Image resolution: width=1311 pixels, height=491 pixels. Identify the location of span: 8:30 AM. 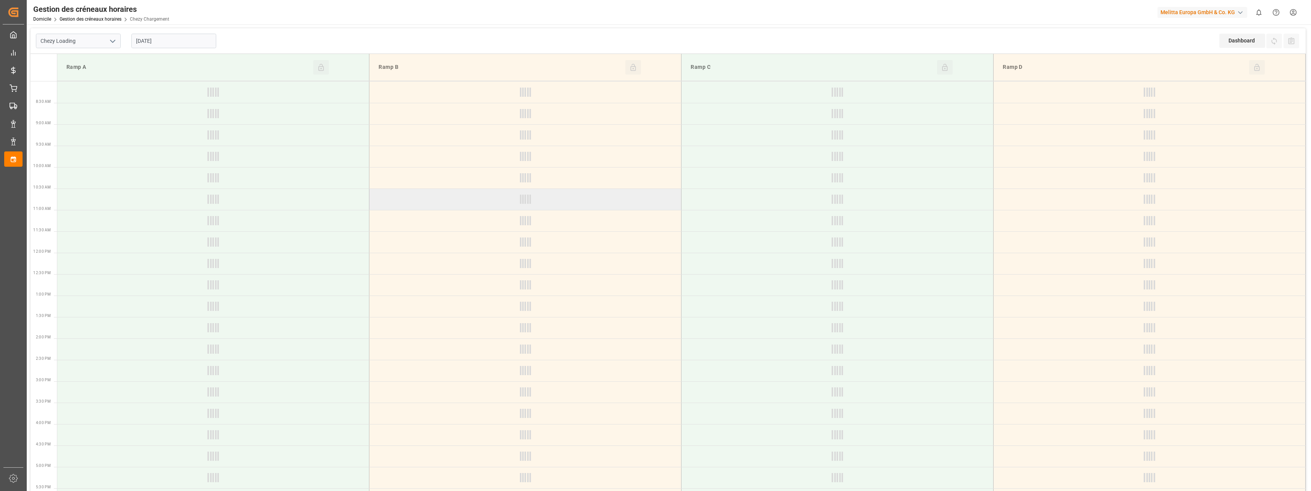
(43, 101).